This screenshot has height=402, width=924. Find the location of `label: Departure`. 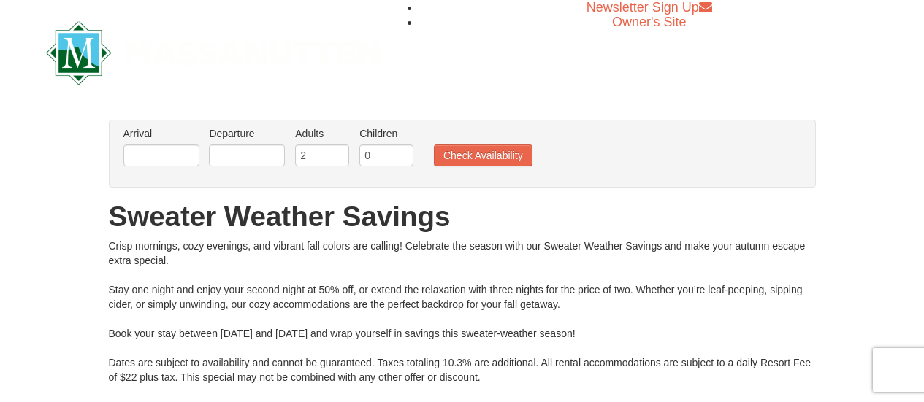

label: Departure is located at coordinates (247, 134).